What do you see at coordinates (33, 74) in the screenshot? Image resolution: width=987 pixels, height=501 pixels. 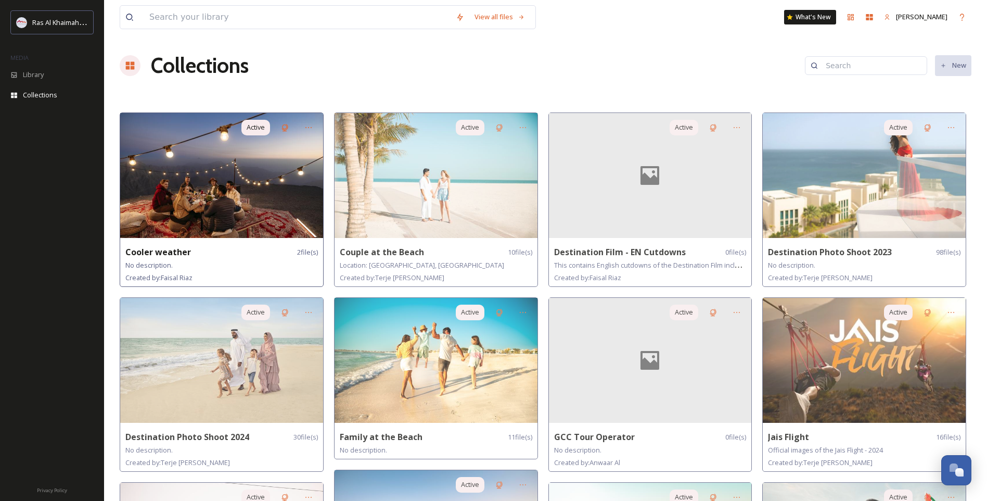 I see `span: Library` at bounding box center [33, 74].